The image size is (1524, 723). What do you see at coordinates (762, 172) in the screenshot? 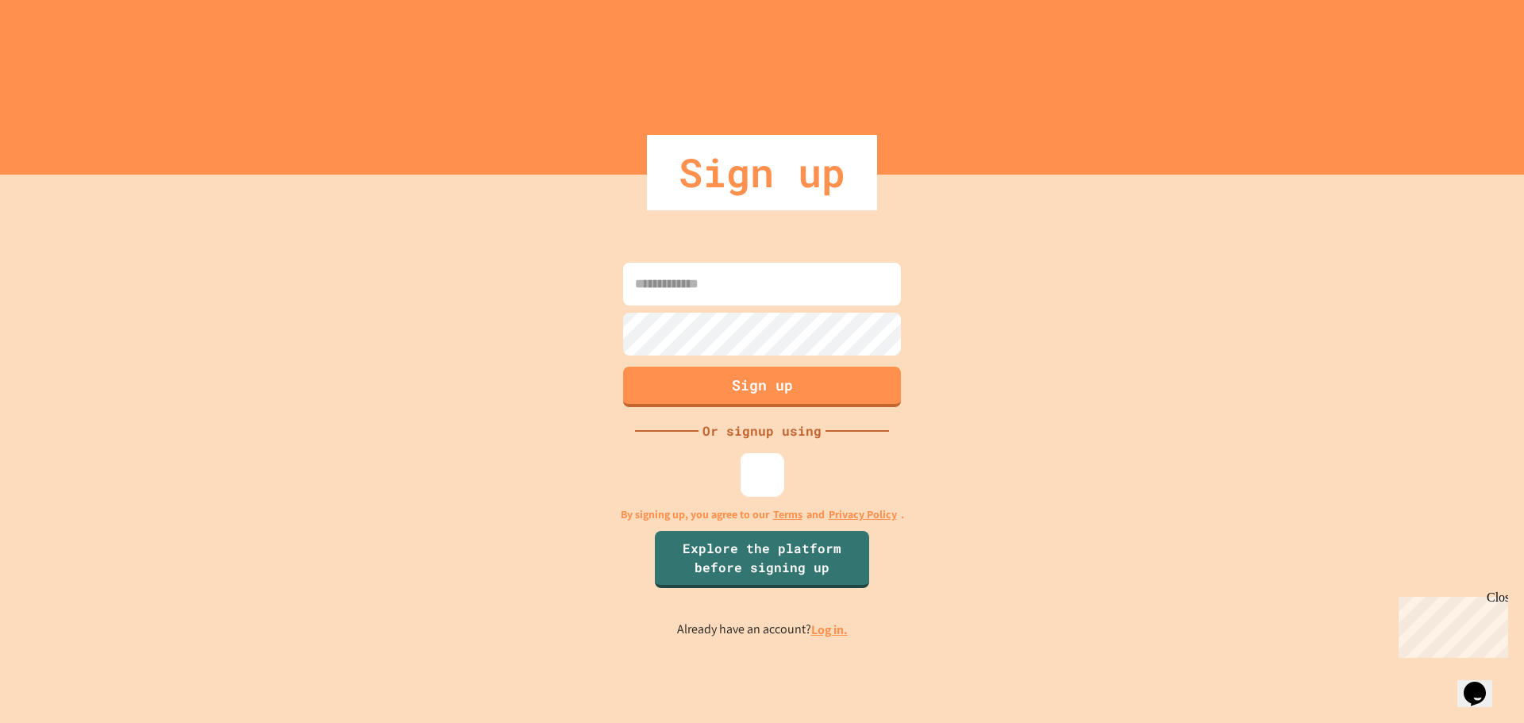
I see `div: Sign up` at bounding box center [762, 172].